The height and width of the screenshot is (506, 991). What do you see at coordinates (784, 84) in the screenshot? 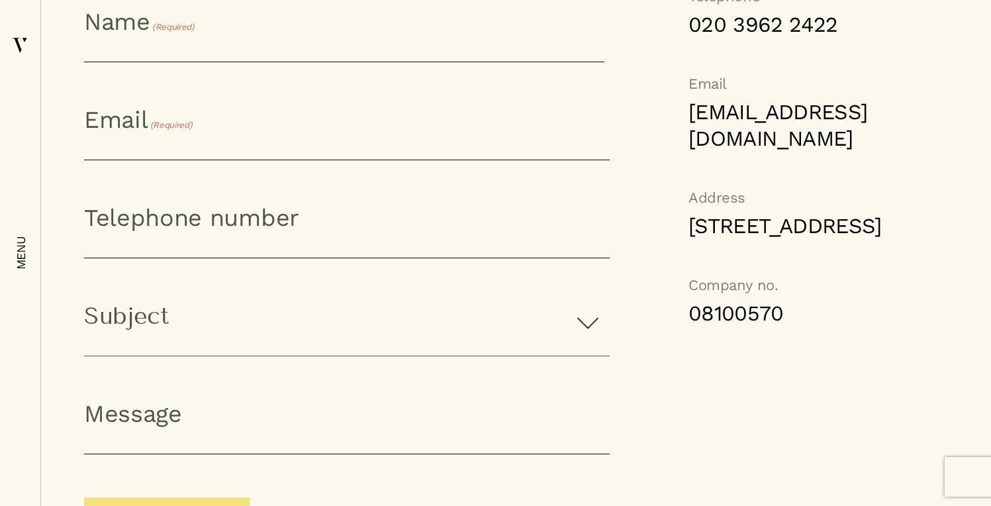
I see `h6: Email` at bounding box center [784, 84].